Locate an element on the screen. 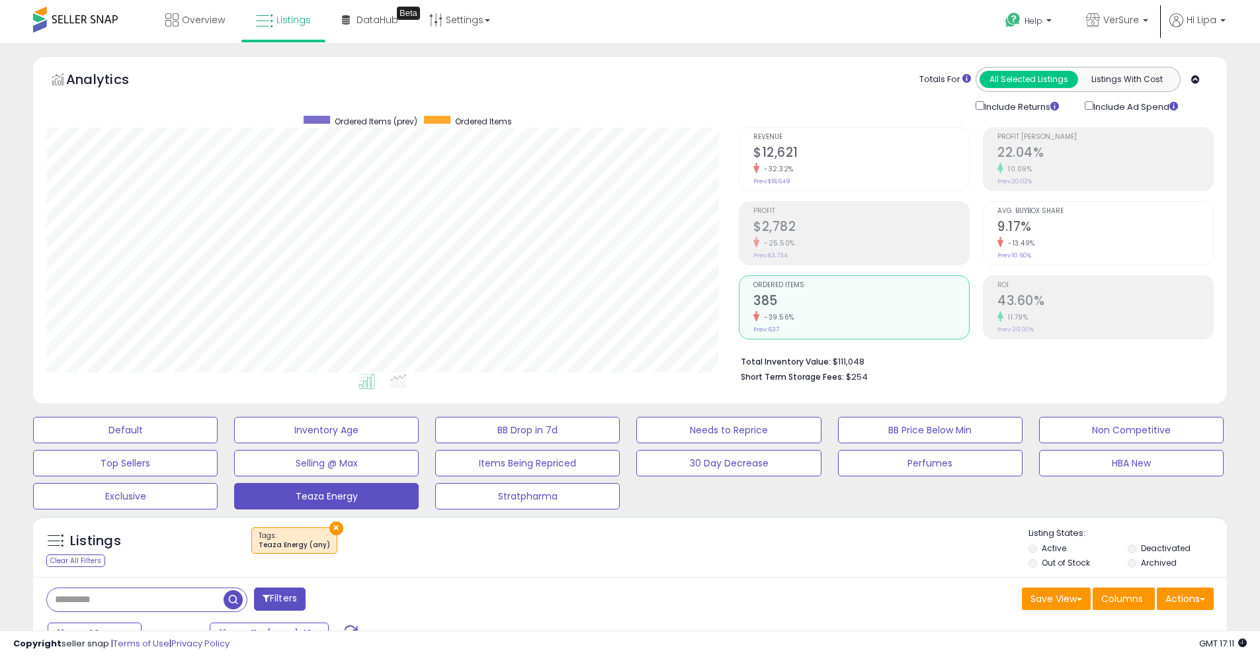 The width and height of the screenshot is (1260, 657). button: Actions is located at coordinates (1185, 599).